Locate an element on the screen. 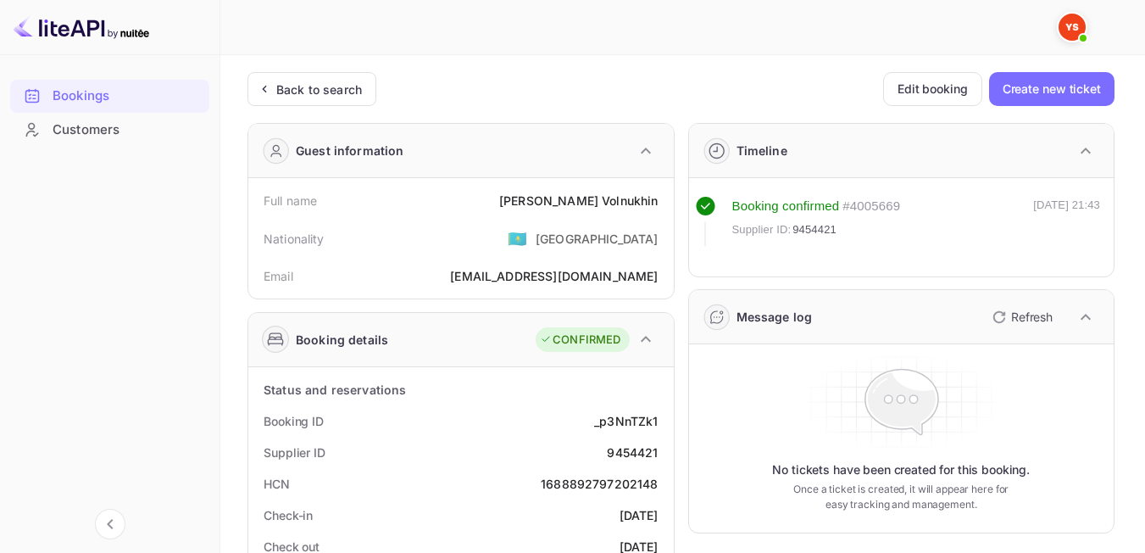  div: Nationality is located at coordinates (294, 238).